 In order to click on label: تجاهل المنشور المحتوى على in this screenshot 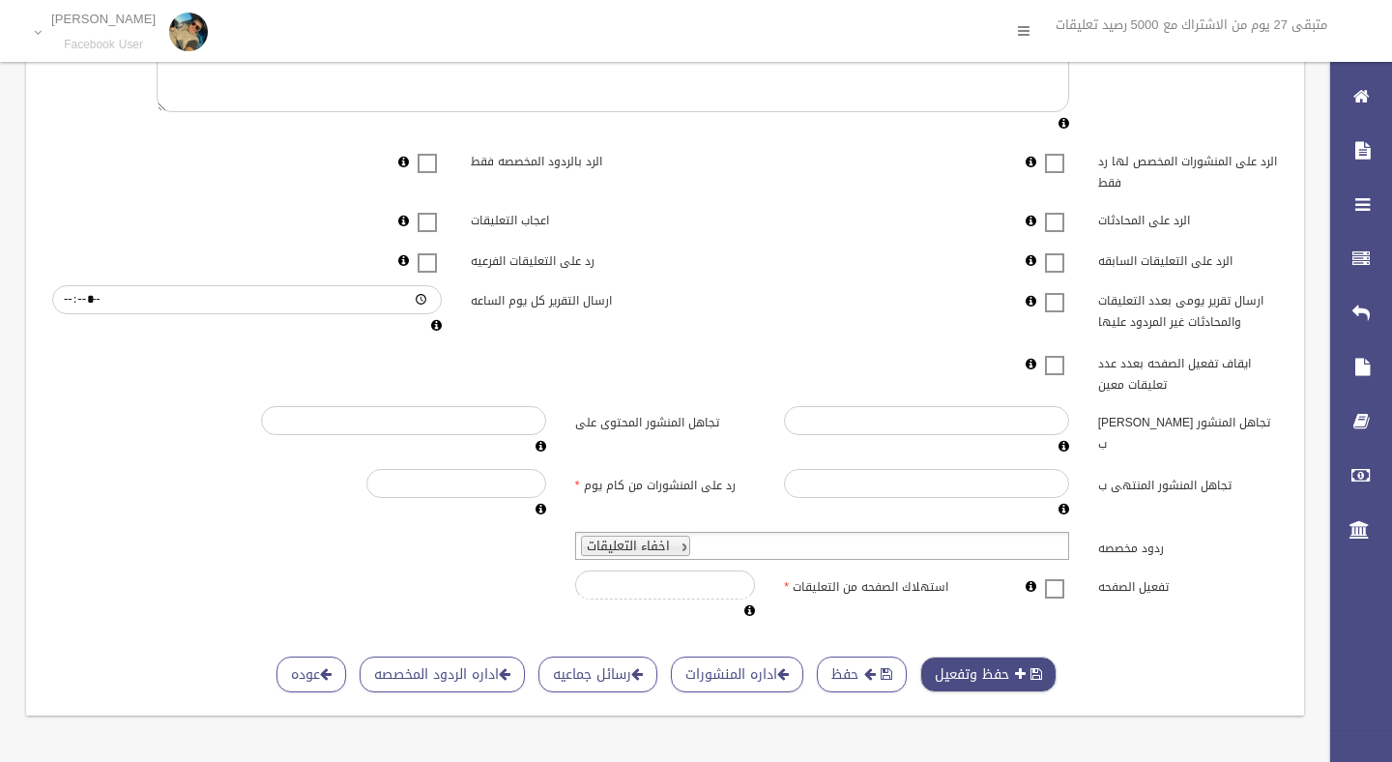, I will do `click(665, 420)`.